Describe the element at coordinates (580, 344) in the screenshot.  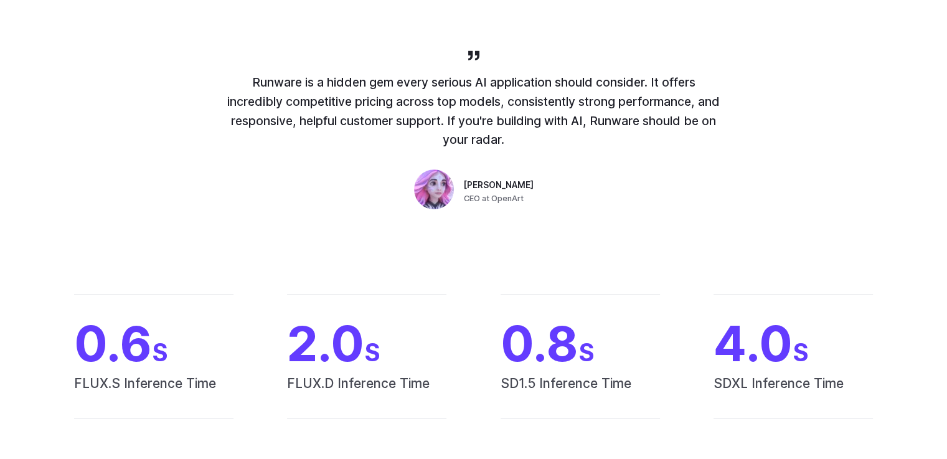
I see `span: 0.8` at that location.